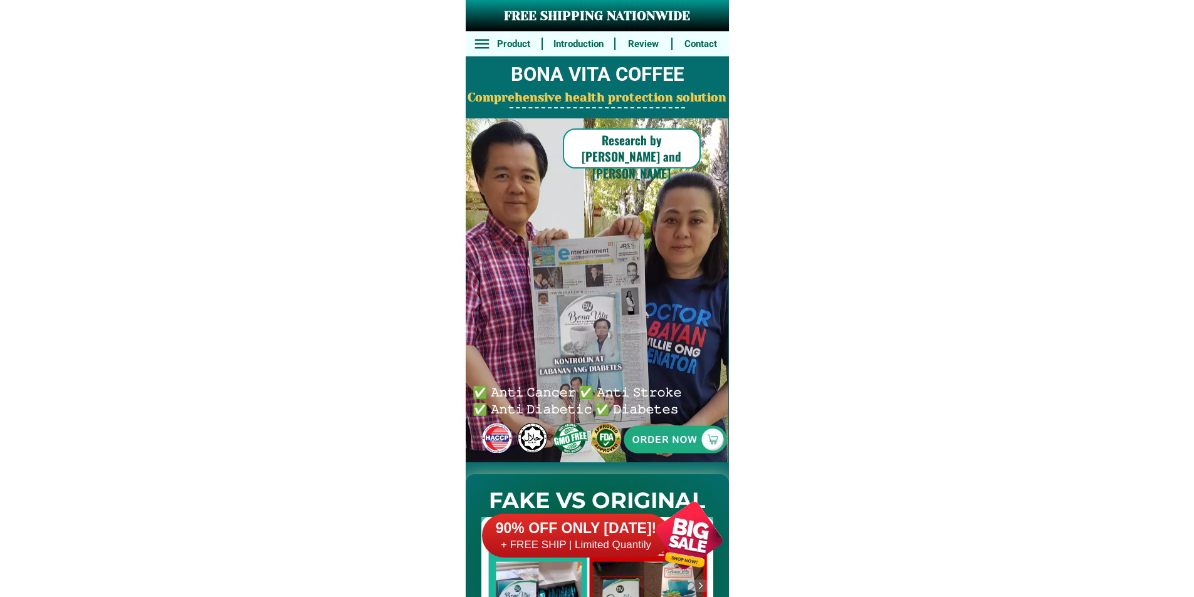 This screenshot has height=597, width=1194. I want to click on h3: FREE SHIPPING NATIONWIDE, so click(597, 16).